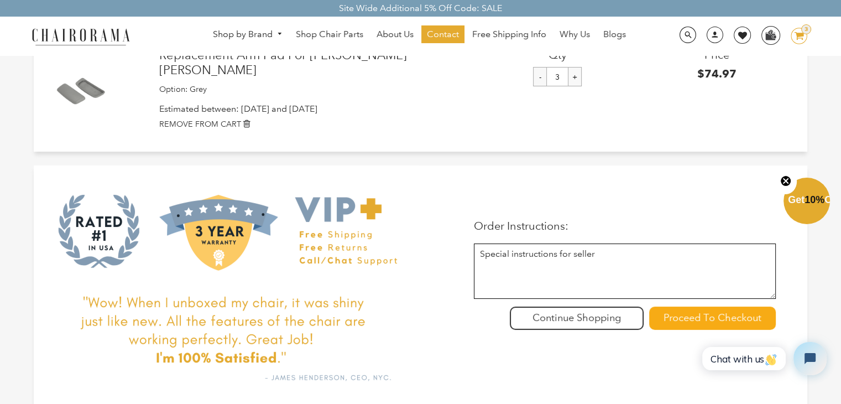  Describe the element at coordinates (54, 26) in the screenshot. I see `span: Chat with us` at that location.